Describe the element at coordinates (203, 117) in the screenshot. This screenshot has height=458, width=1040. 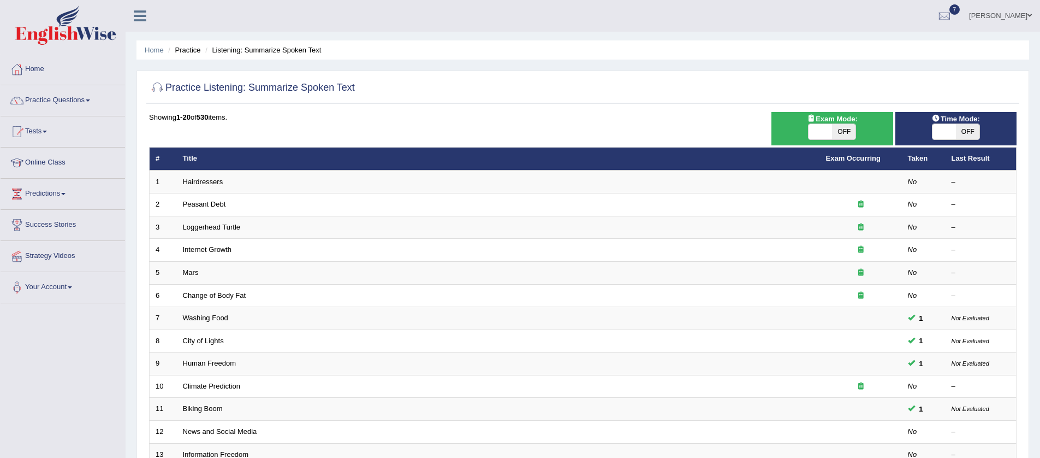
I see `b: 530` at that location.